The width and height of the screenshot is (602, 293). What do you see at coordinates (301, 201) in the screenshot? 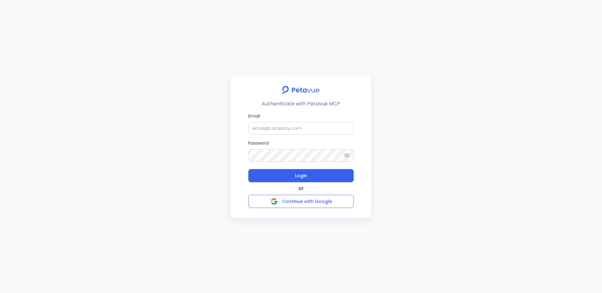
I see `button: Continue with Google` at bounding box center [301, 201].